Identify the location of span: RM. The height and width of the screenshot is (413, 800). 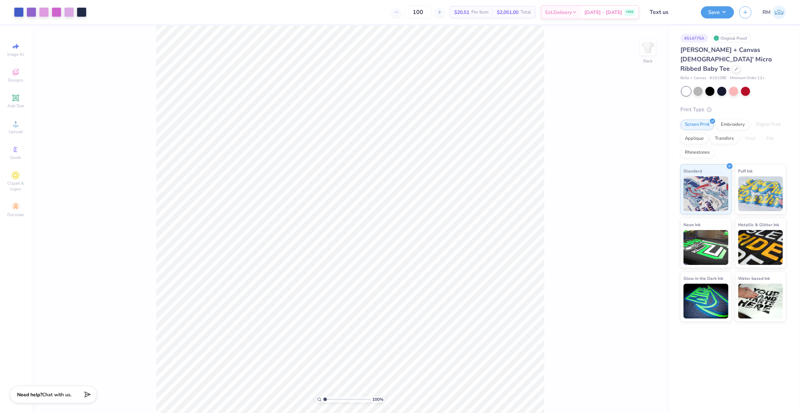
(766, 12).